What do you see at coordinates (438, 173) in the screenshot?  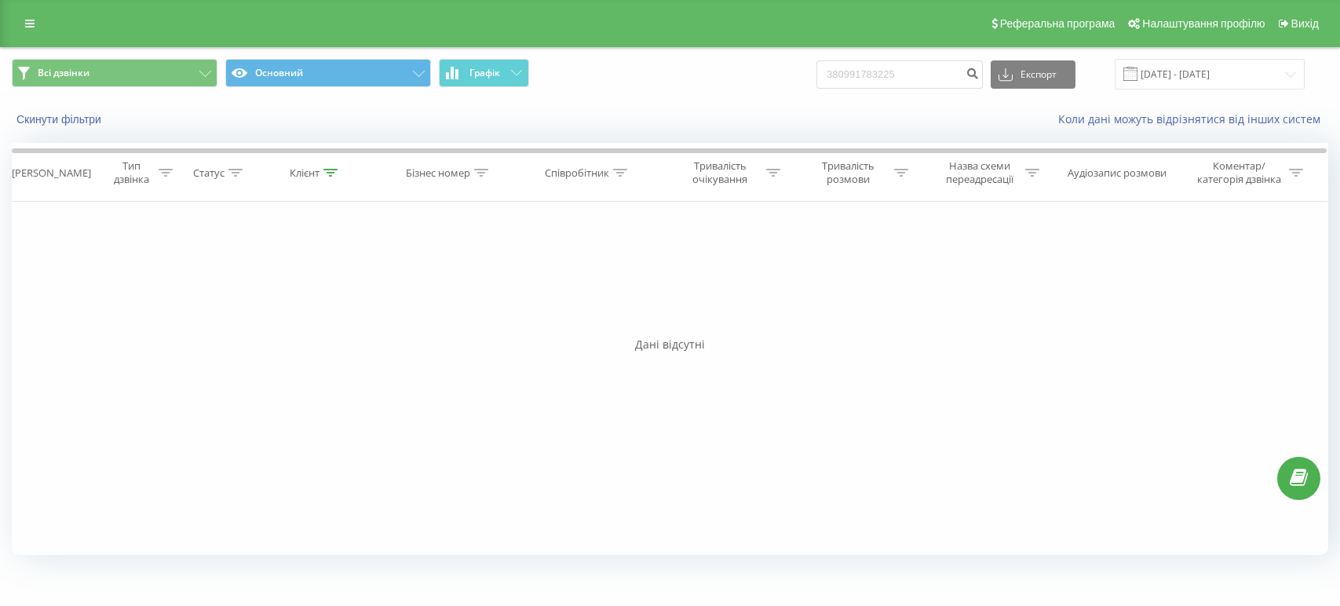 I see `div: Бізнес номер` at bounding box center [438, 173].